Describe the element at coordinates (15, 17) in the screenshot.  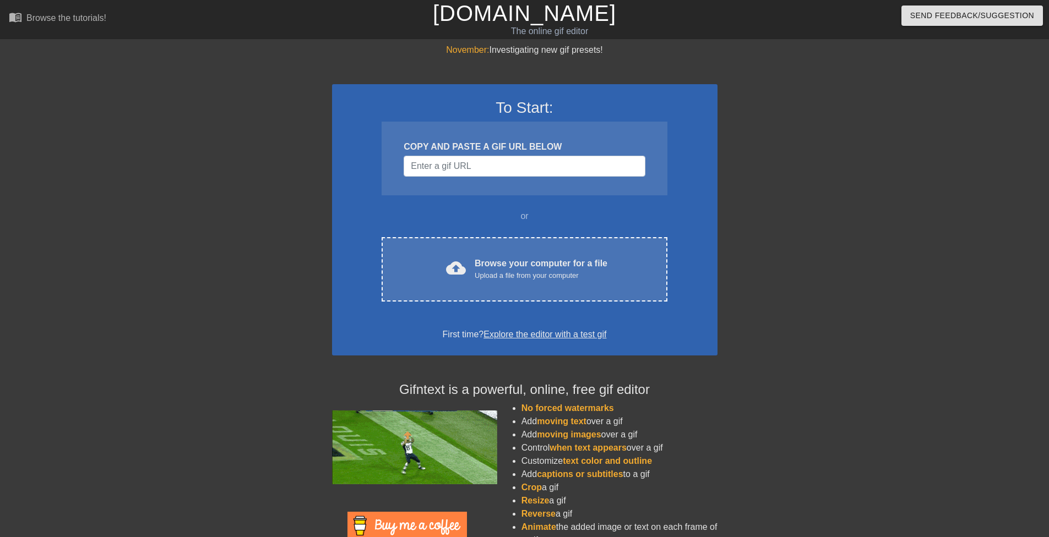
I see `span: menu_book` at that location.